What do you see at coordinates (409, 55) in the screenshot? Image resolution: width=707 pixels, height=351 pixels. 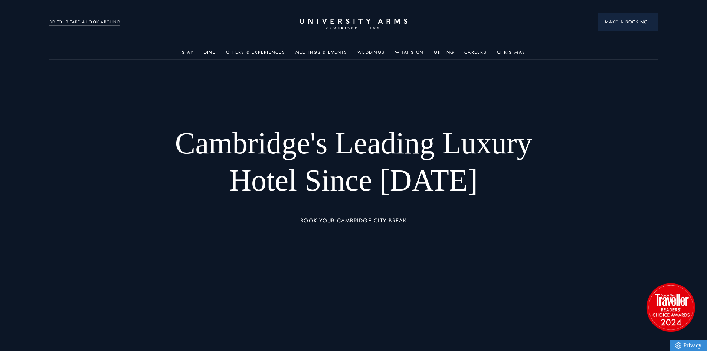 I see `a: What's On` at bounding box center [409, 55].